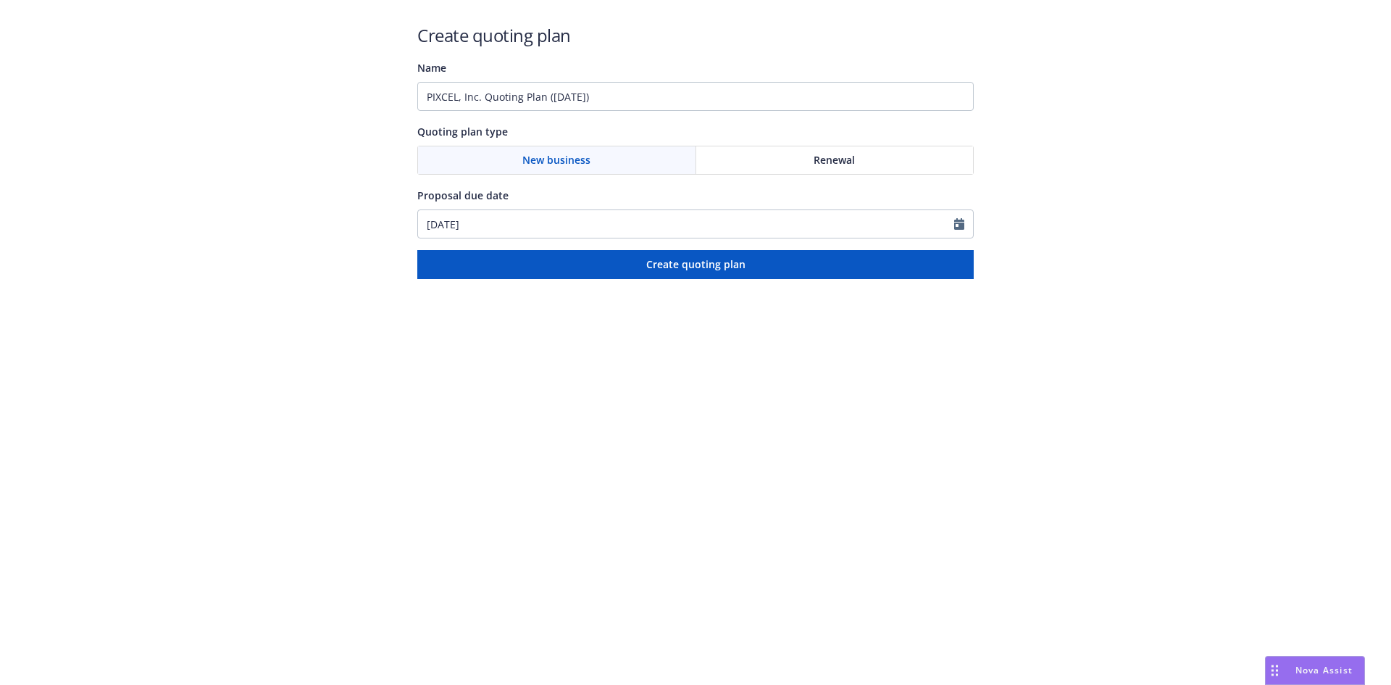 The image size is (1391, 685). What do you see at coordinates (696, 96) in the screenshot?
I see `input: Quoting plan name` at bounding box center [696, 96].